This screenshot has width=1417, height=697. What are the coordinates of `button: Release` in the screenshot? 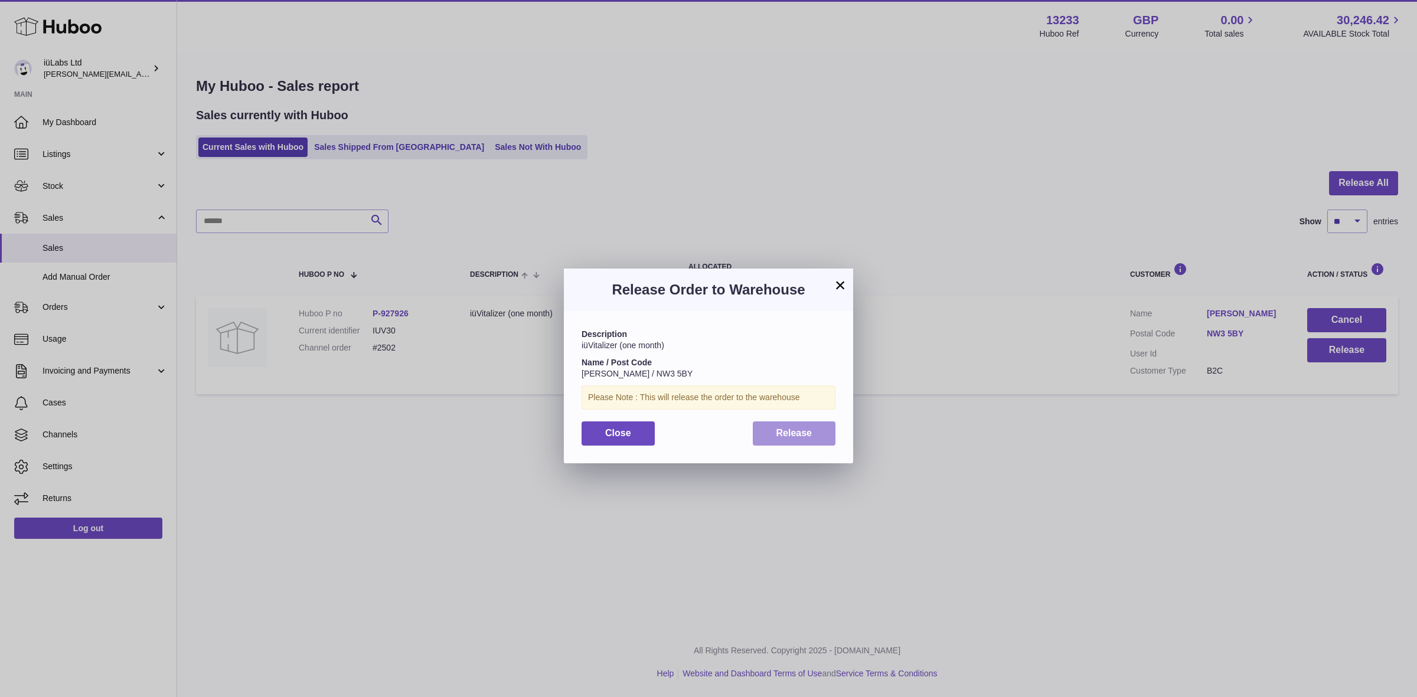 It's located at (794, 433).